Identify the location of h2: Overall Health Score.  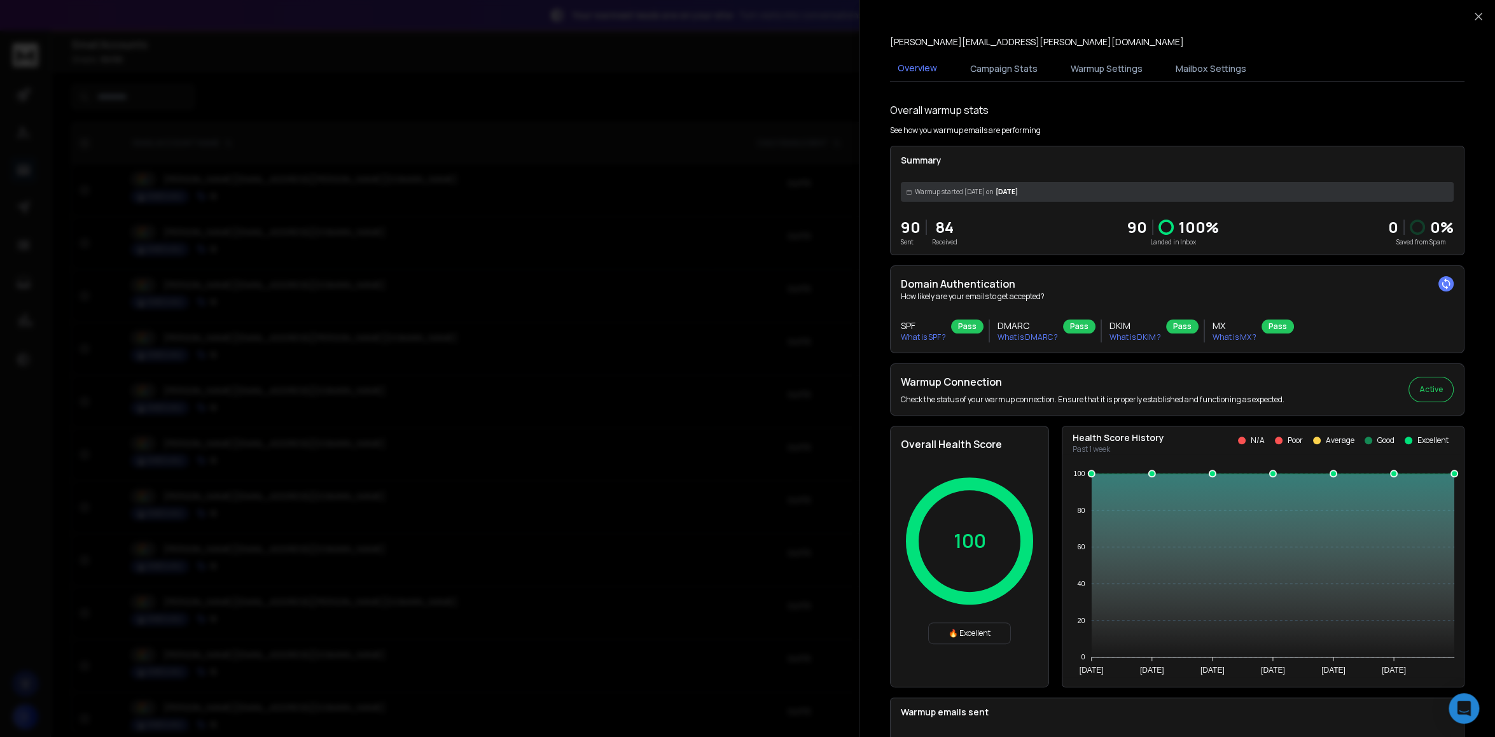
(970, 444).